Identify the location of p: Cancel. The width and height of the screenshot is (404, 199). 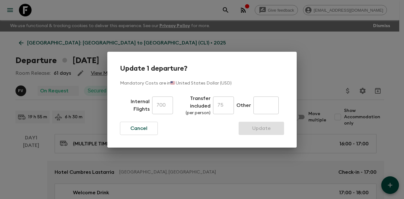
(139, 129).